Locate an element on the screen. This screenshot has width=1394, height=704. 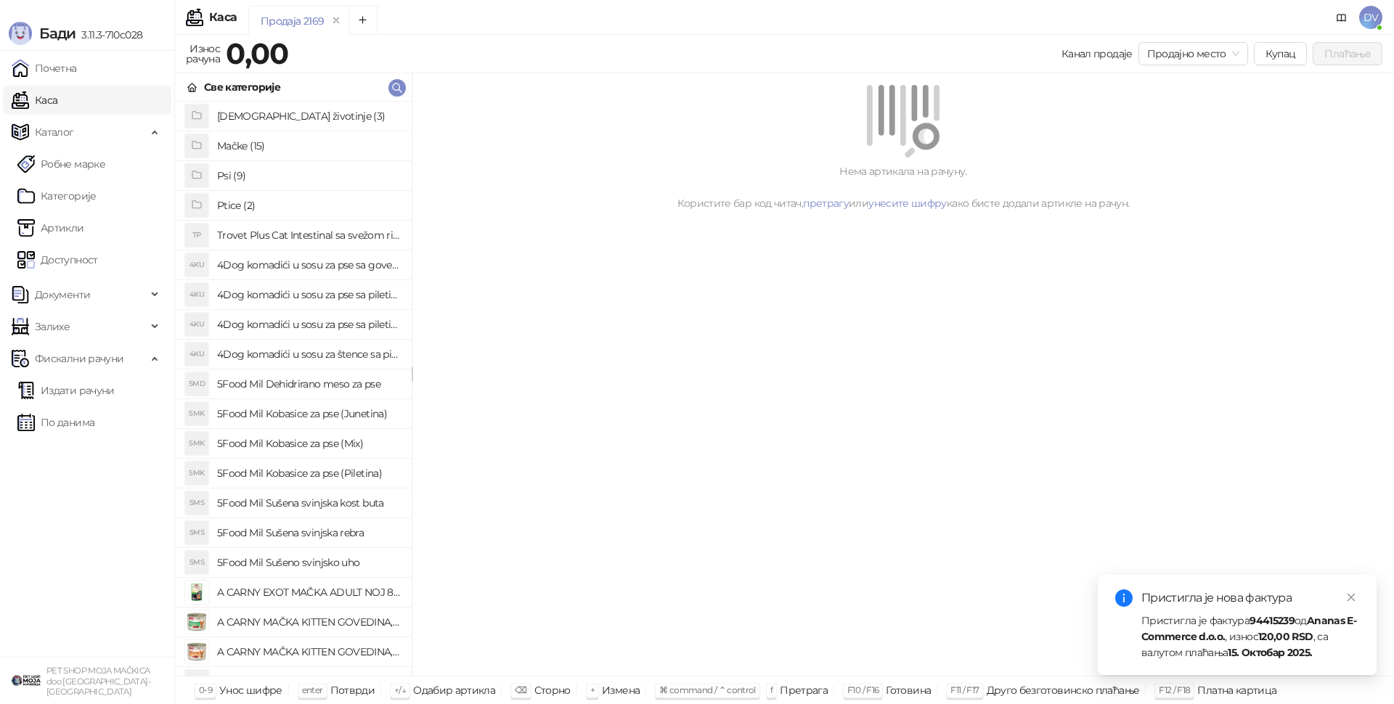
a: Почетна is located at coordinates (44, 68).